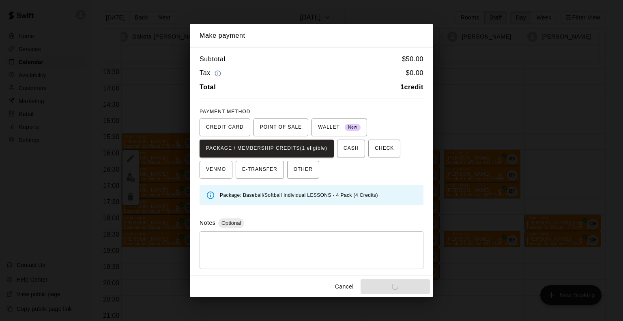  Describe the element at coordinates (213, 59) in the screenshot. I see `h6: Subtotal` at that location.